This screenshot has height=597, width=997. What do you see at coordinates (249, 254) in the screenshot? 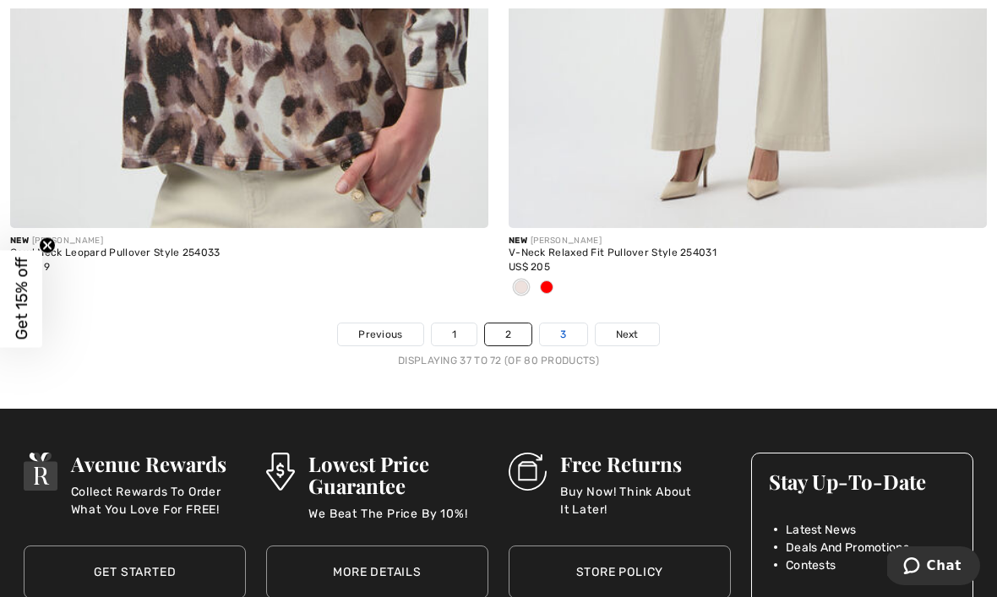
I see `div: Cowl Neck Leopard Pullover Style 254033` at bounding box center [249, 254].